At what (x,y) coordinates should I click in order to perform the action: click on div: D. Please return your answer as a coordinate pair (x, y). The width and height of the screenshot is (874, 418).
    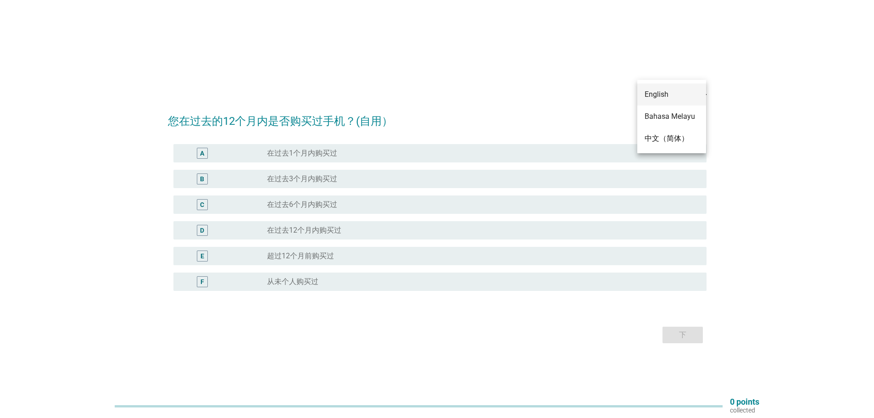
    Looking at the image, I should click on (202, 230).